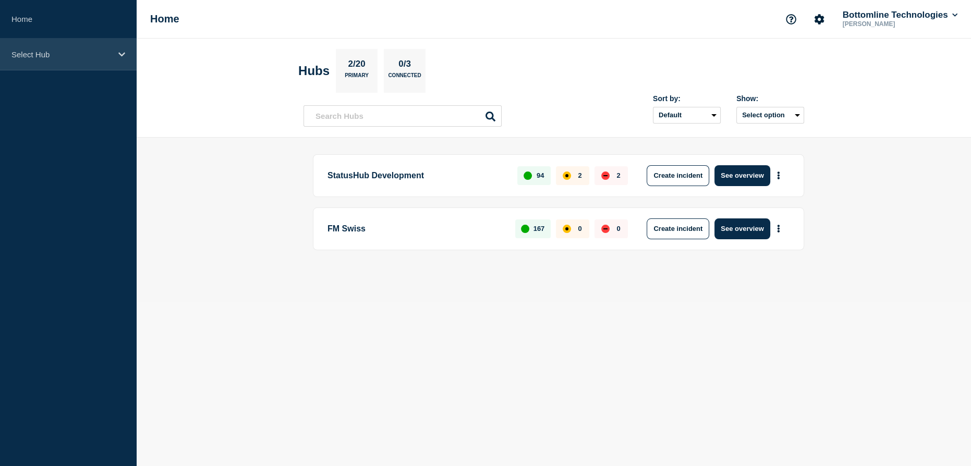 This screenshot has width=971, height=466. I want to click on input: Search Hubs, so click(403, 116).